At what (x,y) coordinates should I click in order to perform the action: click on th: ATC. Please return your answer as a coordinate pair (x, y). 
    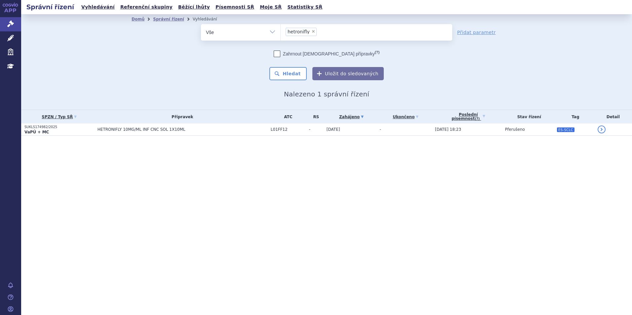
    Looking at the image, I should click on (286, 117).